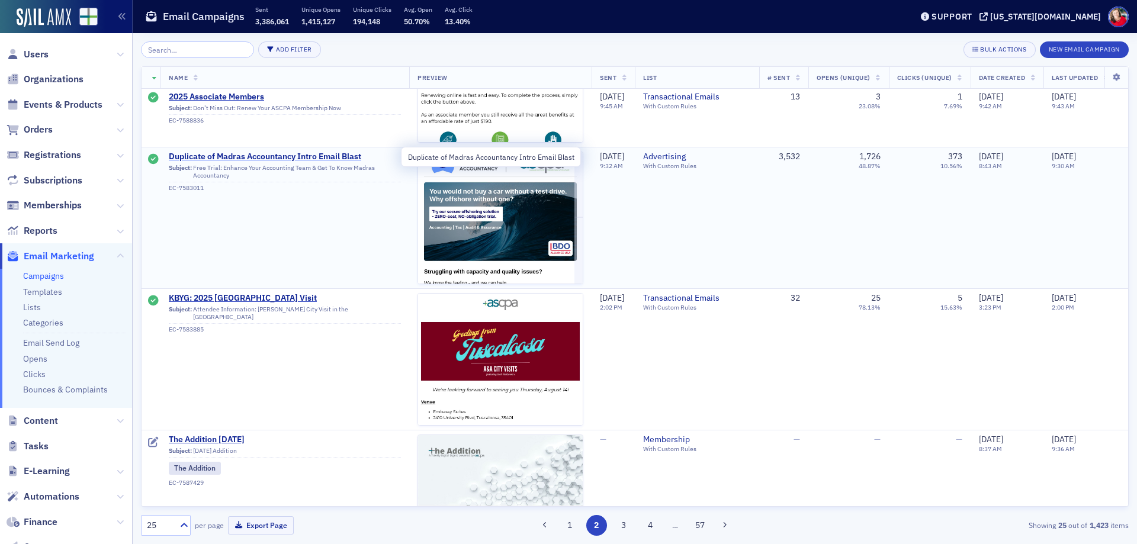 The height and width of the screenshot is (544, 1137). I want to click on div: The Addition, so click(195, 468).